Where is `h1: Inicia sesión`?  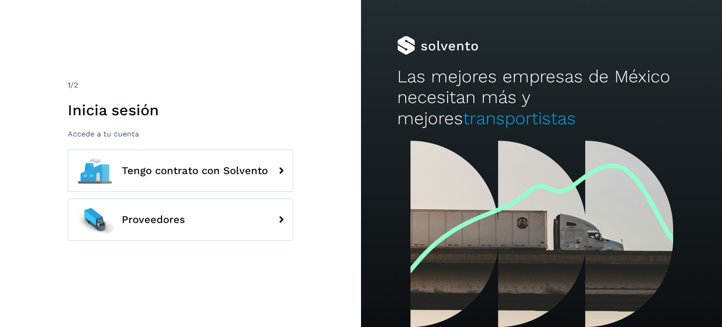 h1: Inicia sesión is located at coordinates (180, 110).